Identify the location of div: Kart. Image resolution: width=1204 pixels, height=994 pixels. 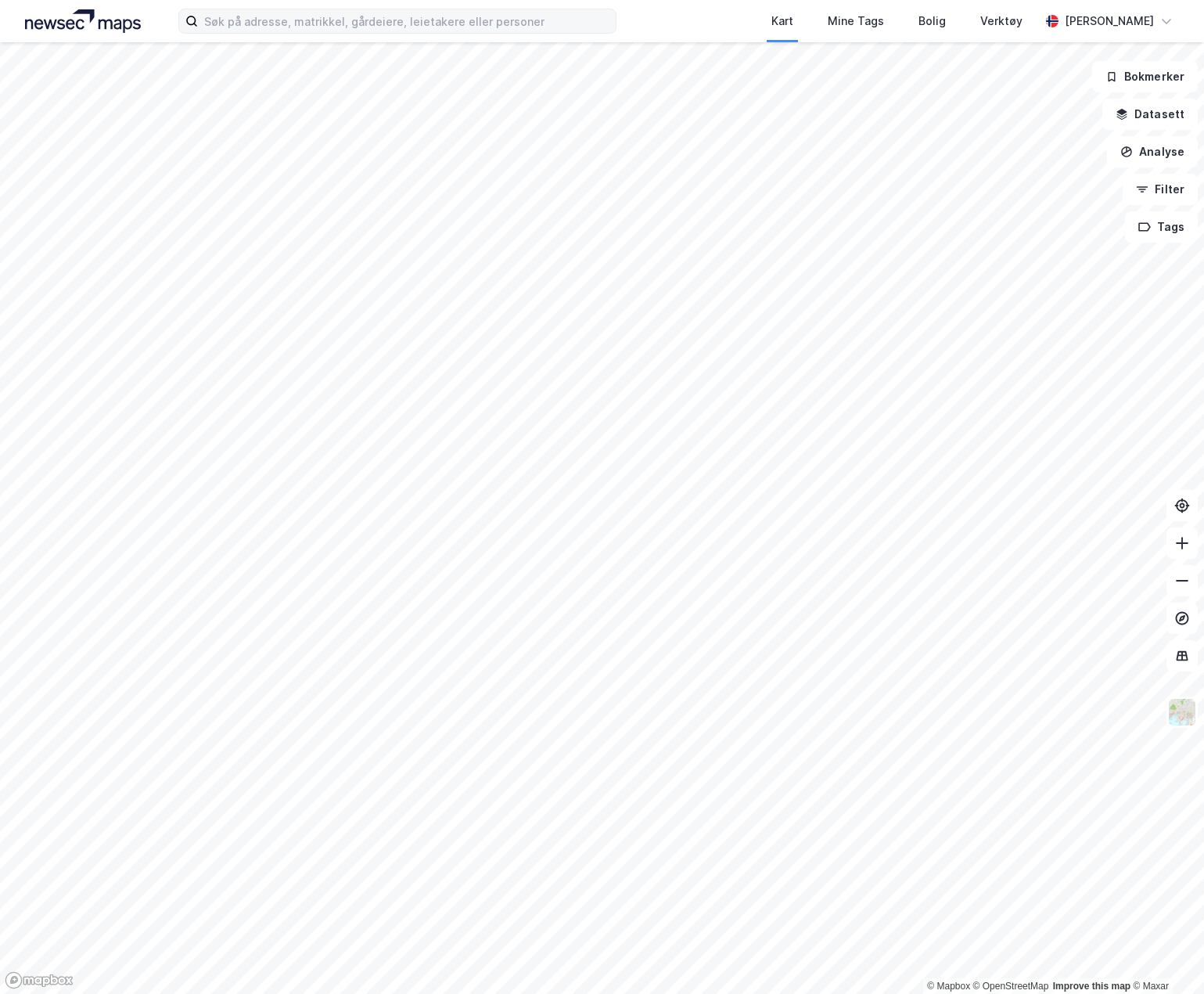
(782, 21).